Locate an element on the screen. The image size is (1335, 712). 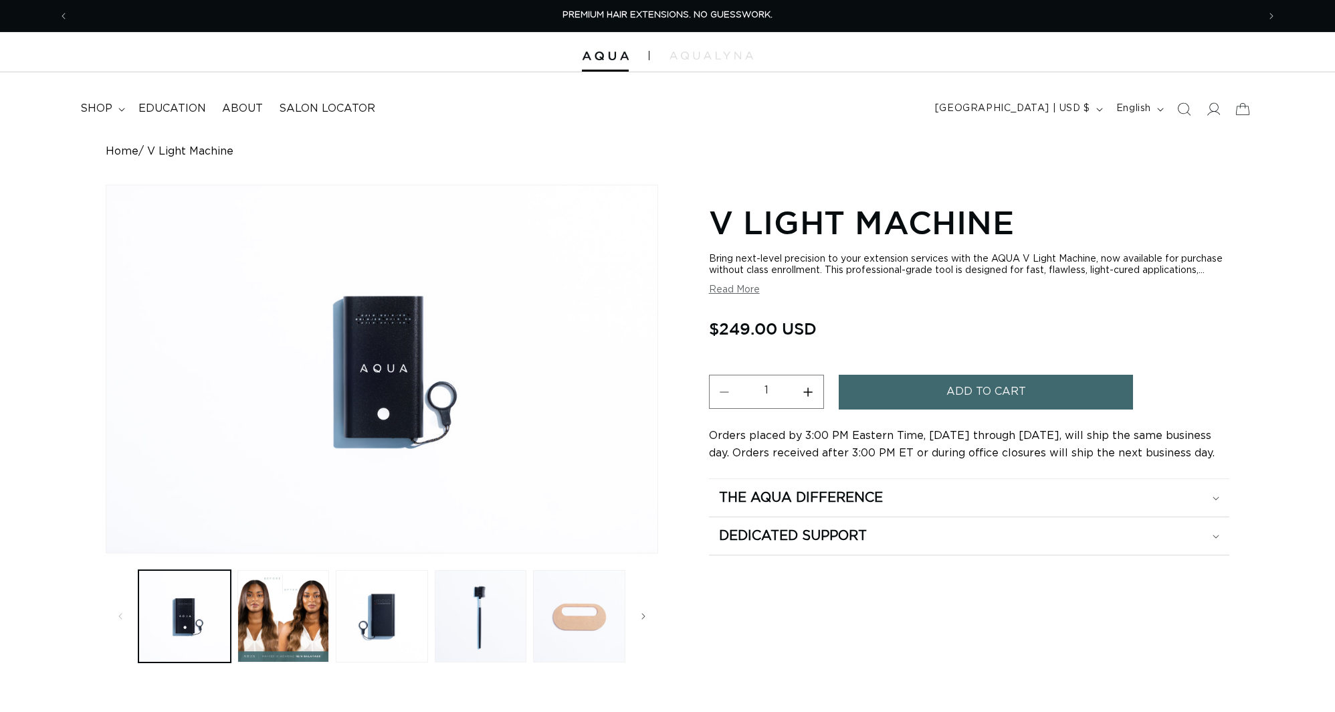
summary: Dedicated Support is located at coordinates (969, 536).